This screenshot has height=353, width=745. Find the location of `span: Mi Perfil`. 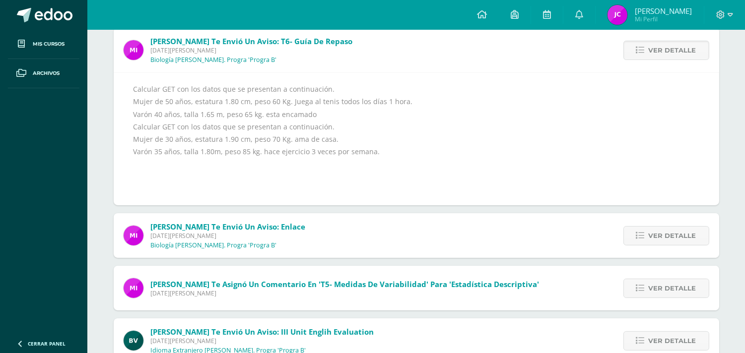

span: Mi Perfil is located at coordinates (663, 19).